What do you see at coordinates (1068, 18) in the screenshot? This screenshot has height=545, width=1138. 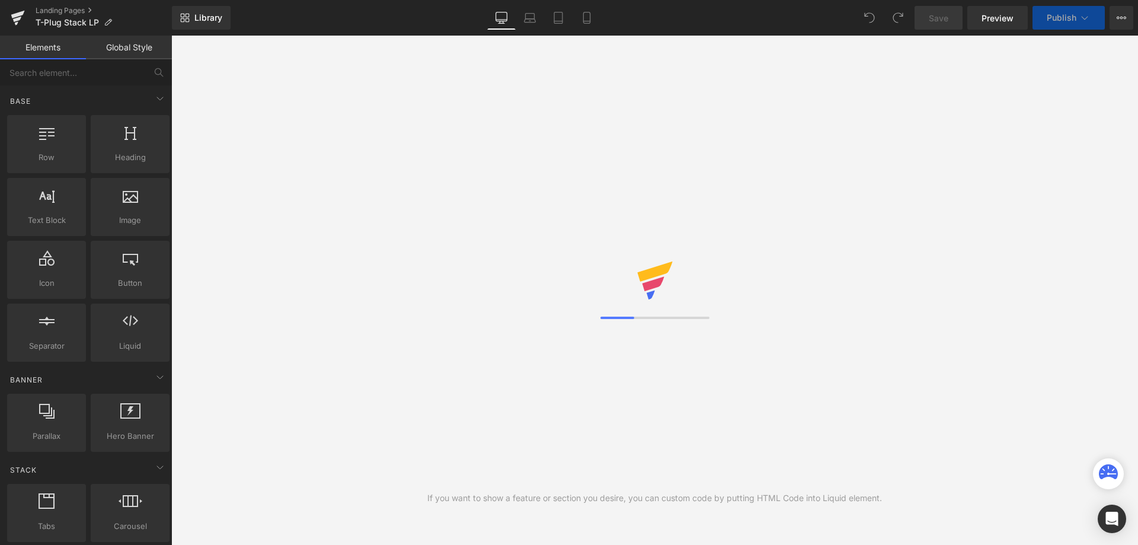 I see `button: Publish` at bounding box center [1068, 18].